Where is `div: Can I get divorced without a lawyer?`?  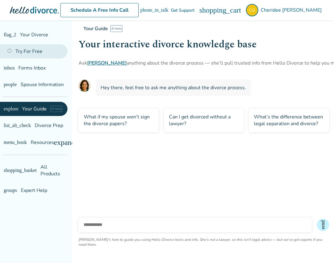 div: Can I get divorced without a lawyer? is located at coordinates (204, 120).